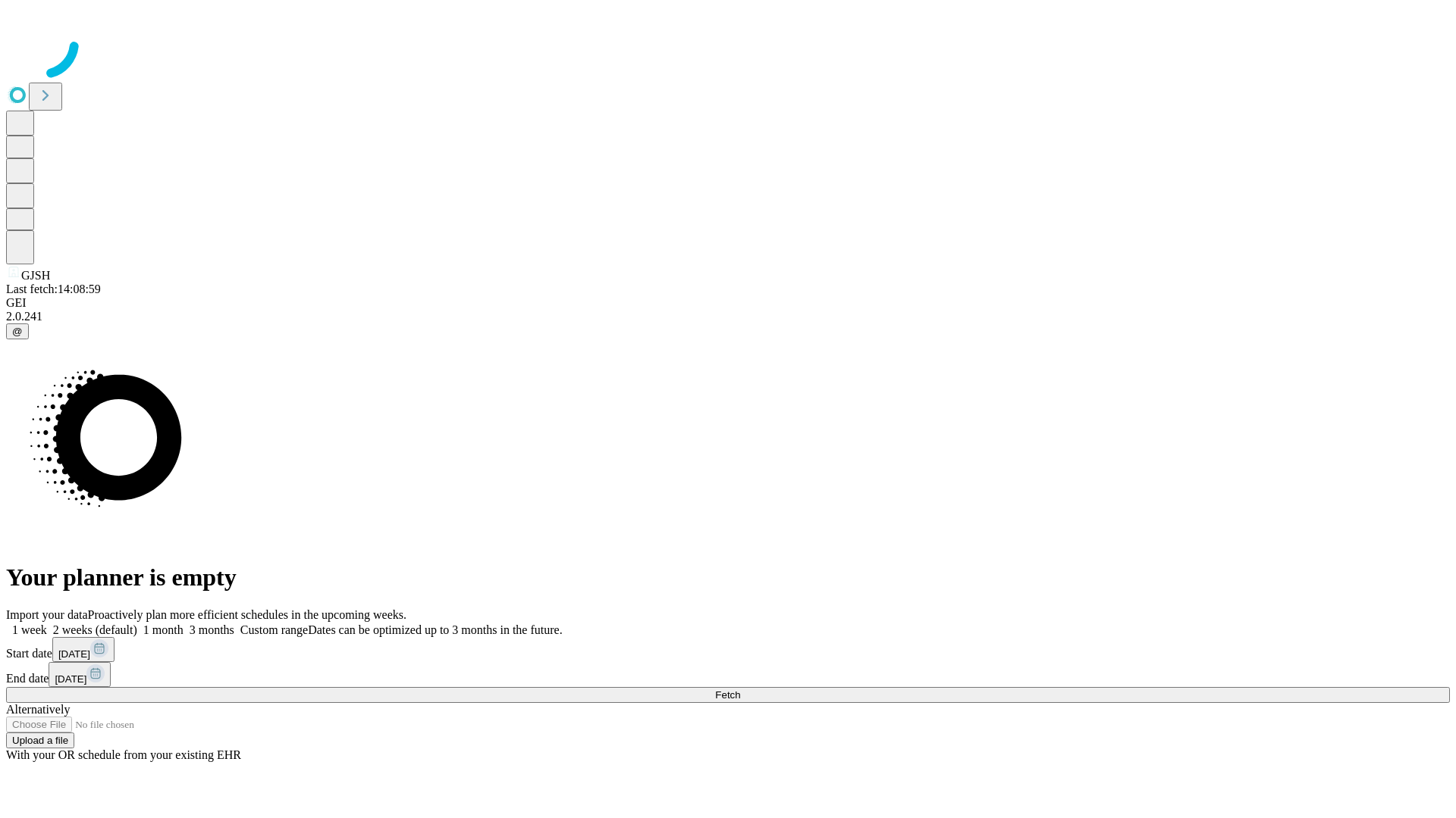 The image size is (1456, 818). I want to click on h1: Your planner is empty, so click(728, 578).